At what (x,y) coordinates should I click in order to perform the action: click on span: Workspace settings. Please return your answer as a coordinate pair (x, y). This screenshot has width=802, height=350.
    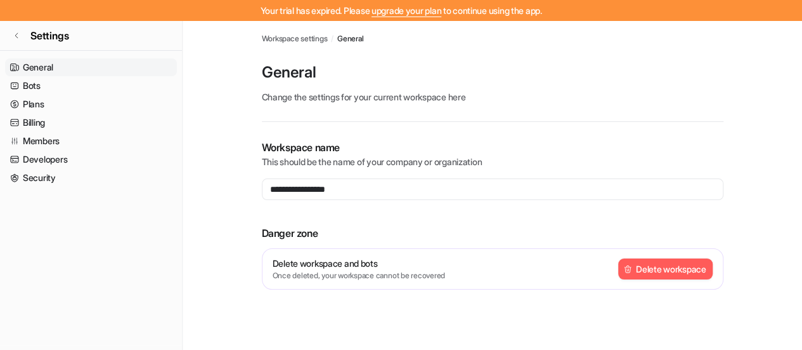
    Looking at the image, I should click on (295, 39).